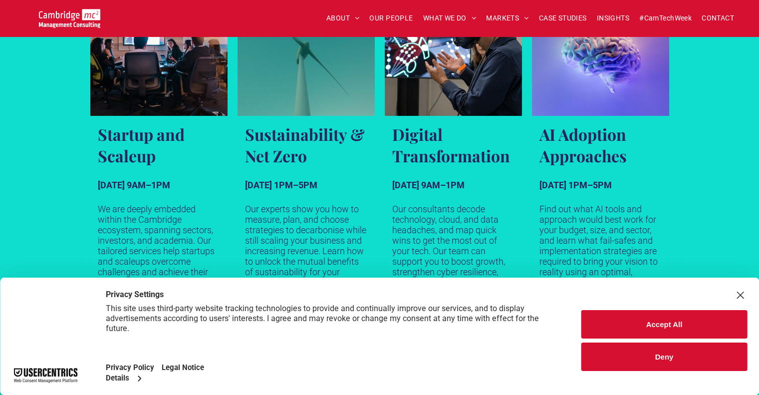 The height and width of the screenshot is (395, 759). Describe the element at coordinates (601, 145) in the screenshot. I see `h3: AI Adoption Approaches` at that location.